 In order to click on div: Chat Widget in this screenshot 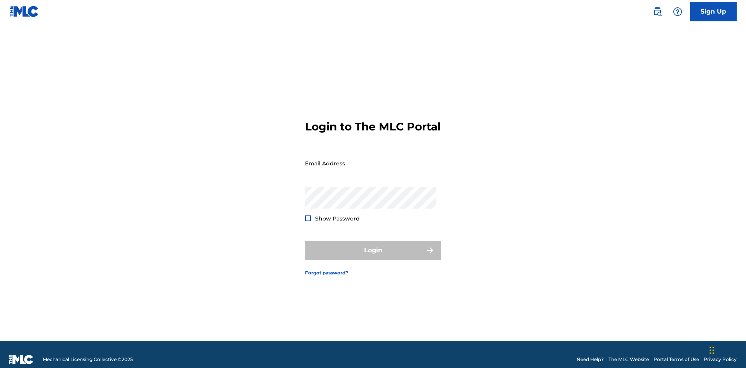, I will do `click(727, 350)`.